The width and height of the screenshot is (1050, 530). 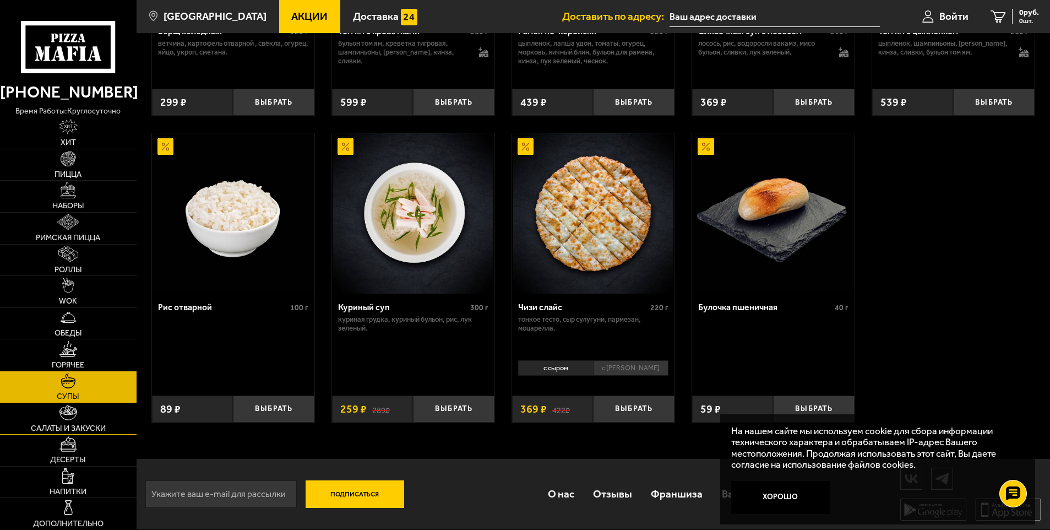 What do you see at coordinates (582, 307) in the screenshot?
I see `div: Чизи слайс` at bounding box center [582, 307].